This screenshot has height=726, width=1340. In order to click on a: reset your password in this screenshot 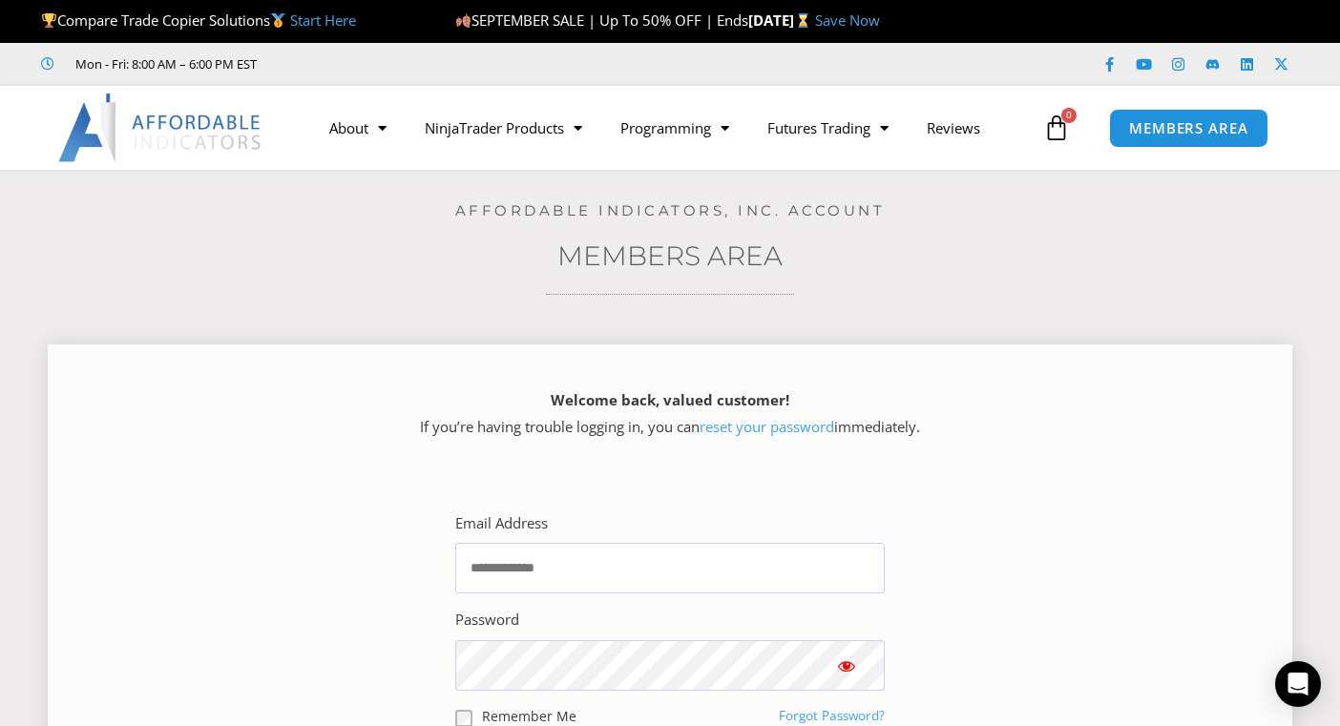, I will do `click(766, 426)`.